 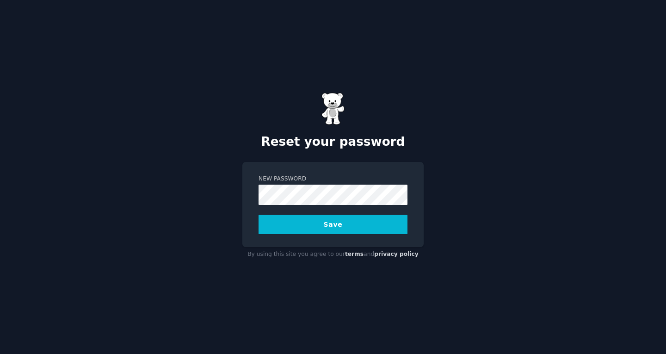 I want to click on div: By using this site you agree to our and, so click(x=333, y=254).